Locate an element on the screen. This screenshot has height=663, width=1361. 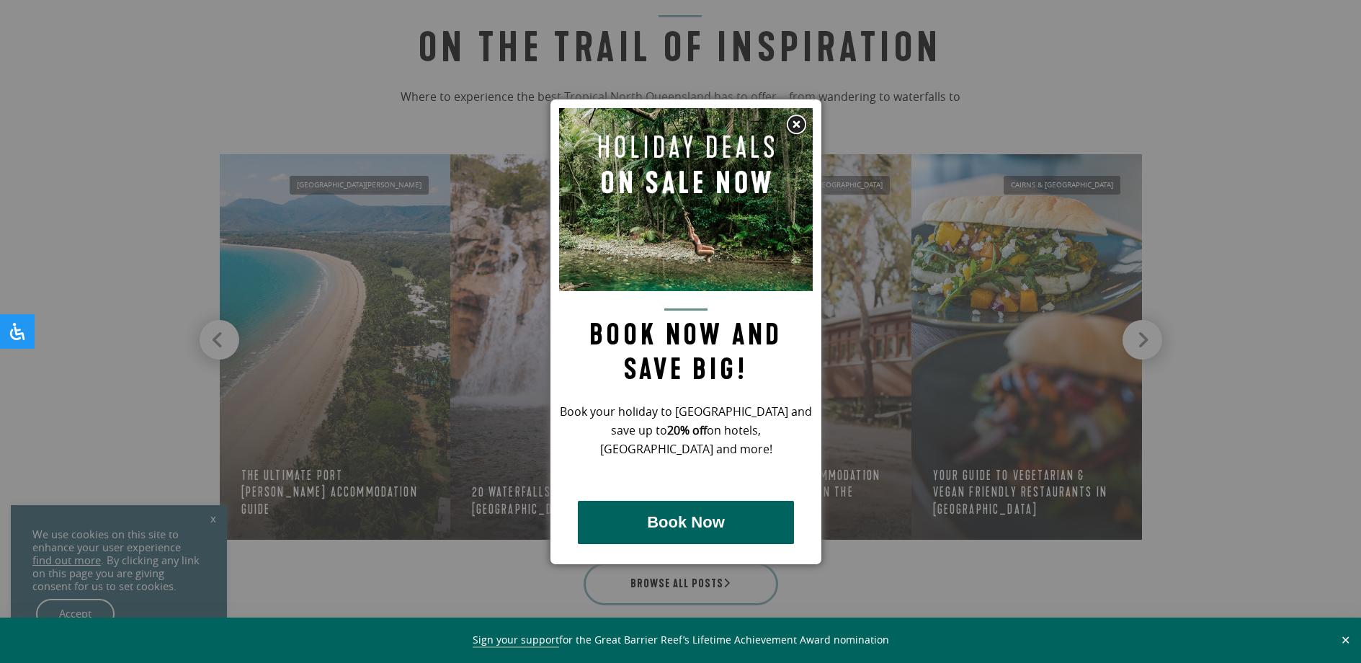
svg: Open Accessibility Panel is located at coordinates (17, 332).